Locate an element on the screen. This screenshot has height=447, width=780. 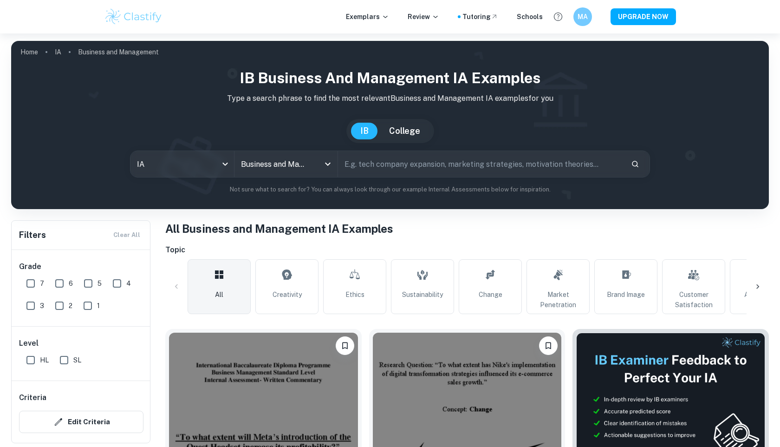
input: E.g. tech company expansion, marketing strategies, motivation theories... is located at coordinates (481, 164).